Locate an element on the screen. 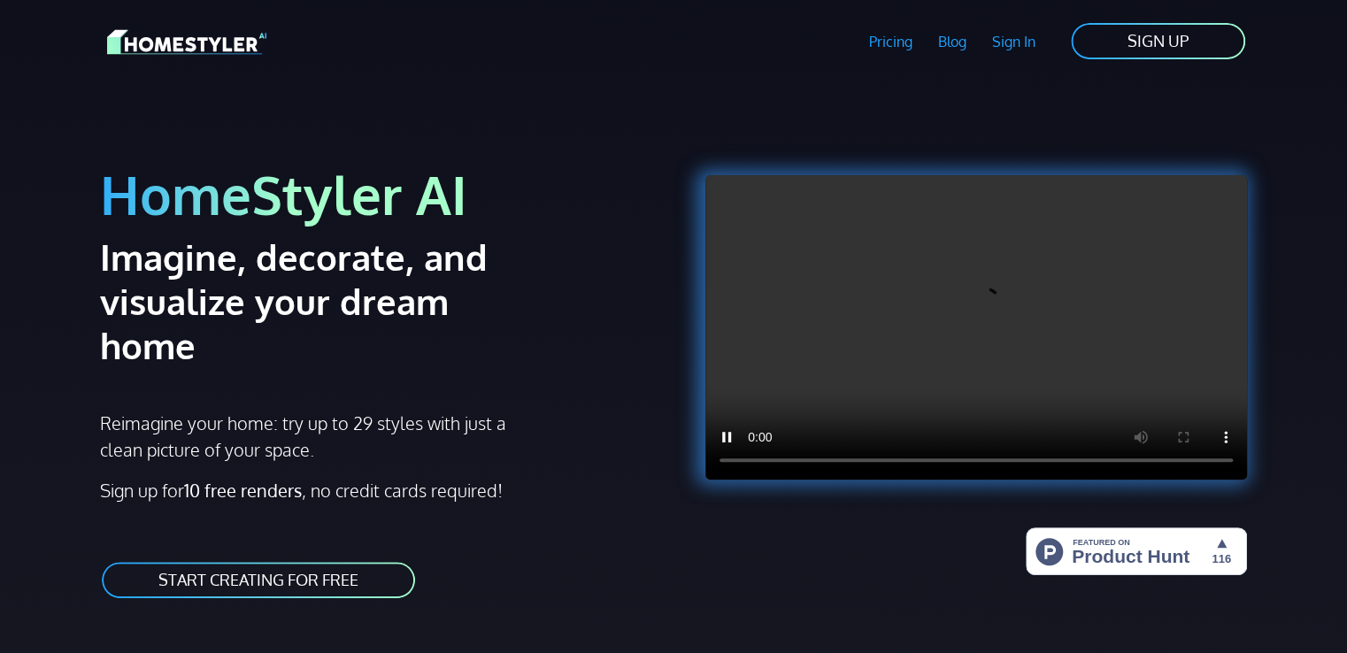 This screenshot has height=653, width=1347. a: Sign In is located at coordinates (1013, 42).